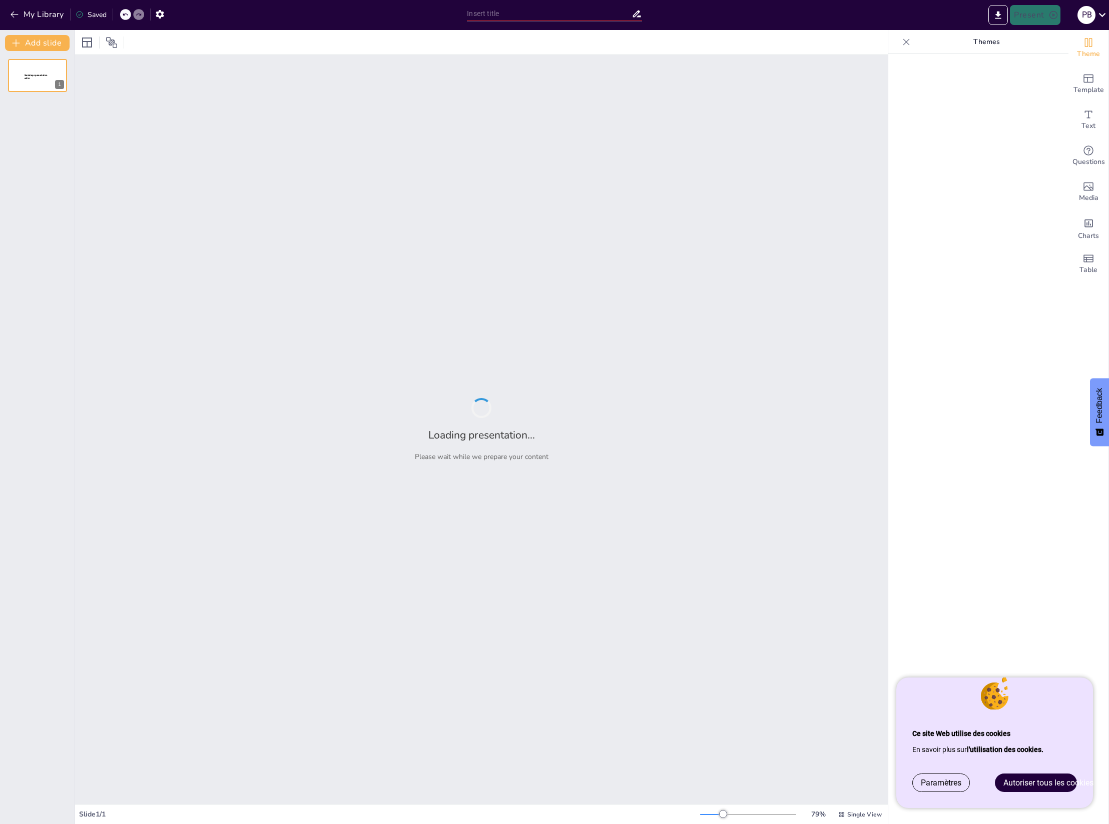 The height and width of the screenshot is (824, 1109). I want to click on button: Present, so click(1034, 15).